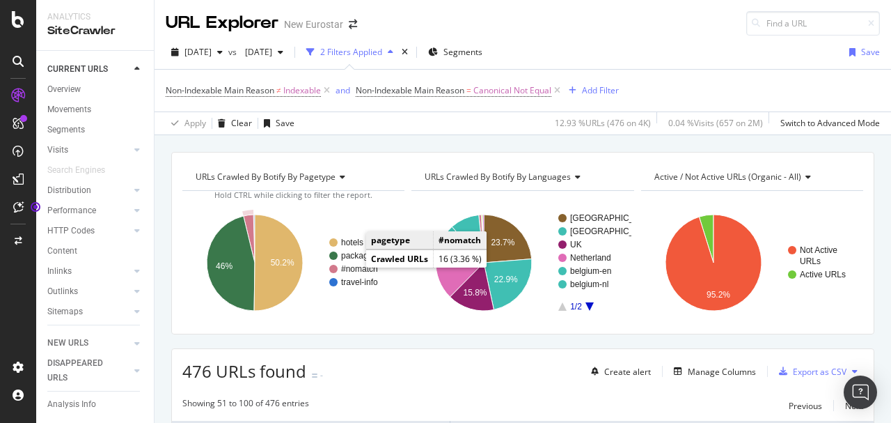 The image size is (891, 423). Describe the element at coordinates (503, 242) in the screenshot. I see `text: 23.7%` at that location.